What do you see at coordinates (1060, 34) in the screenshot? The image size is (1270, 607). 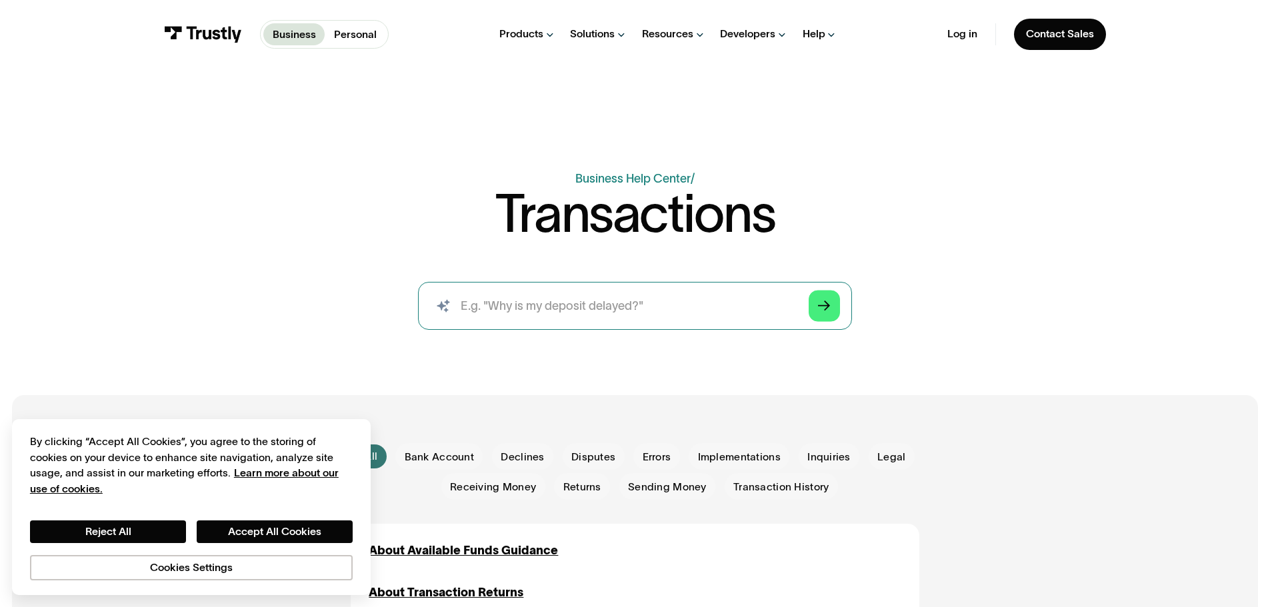 I see `div: Contact Sales` at bounding box center [1060, 34].